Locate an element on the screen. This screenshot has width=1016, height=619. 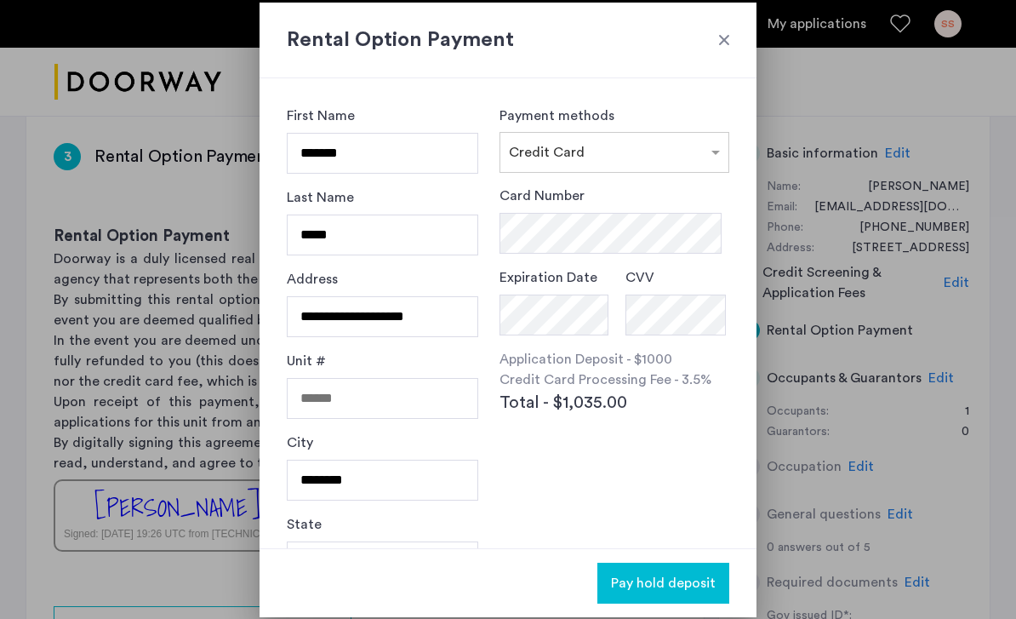
span: Total - $1,035.00 is located at coordinates (563, 402).